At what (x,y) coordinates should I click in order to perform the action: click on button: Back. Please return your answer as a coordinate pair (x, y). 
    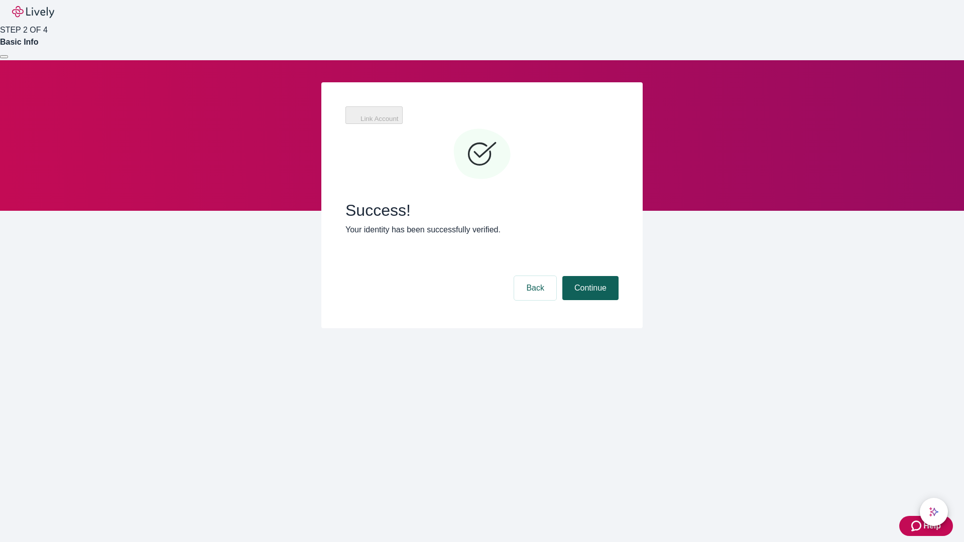
    Looking at the image, I should click on (535, 288).